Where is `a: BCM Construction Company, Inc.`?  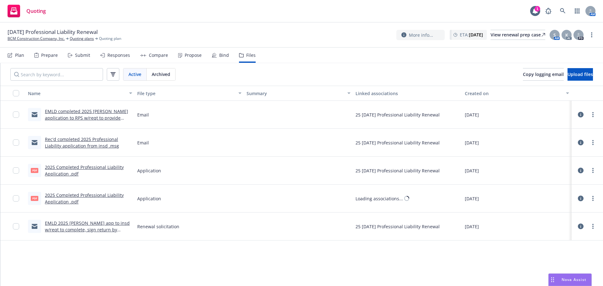 a: BCM Construction Company, Inc. is located at coordinates (36, 39).